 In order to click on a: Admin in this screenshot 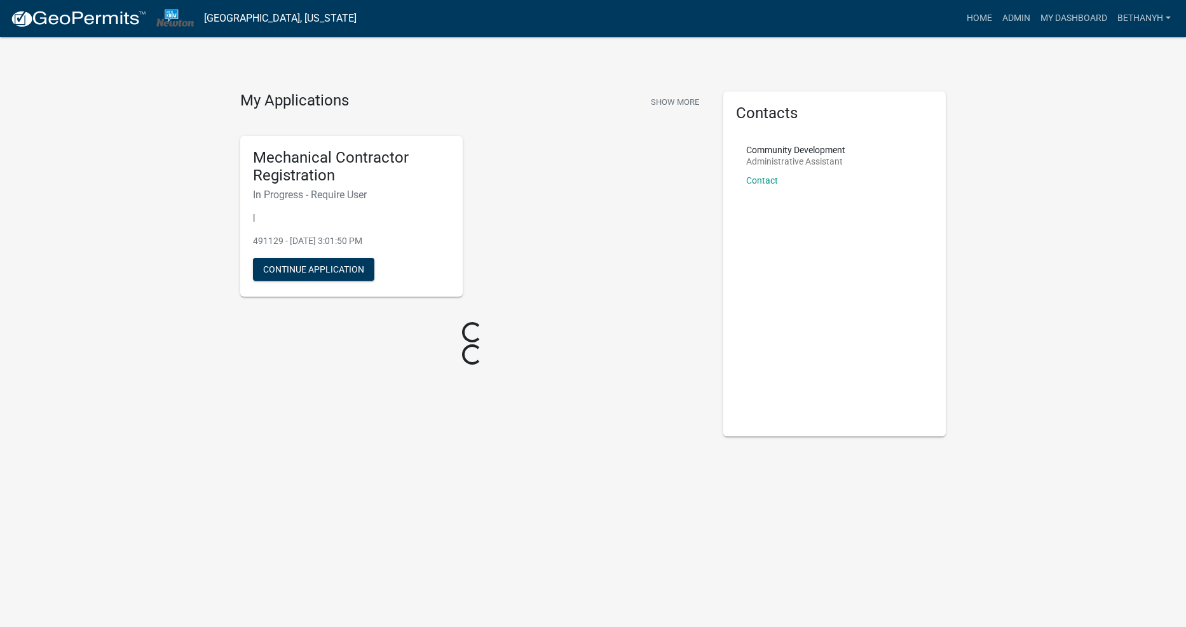, I will do `click(1016, 18)`.